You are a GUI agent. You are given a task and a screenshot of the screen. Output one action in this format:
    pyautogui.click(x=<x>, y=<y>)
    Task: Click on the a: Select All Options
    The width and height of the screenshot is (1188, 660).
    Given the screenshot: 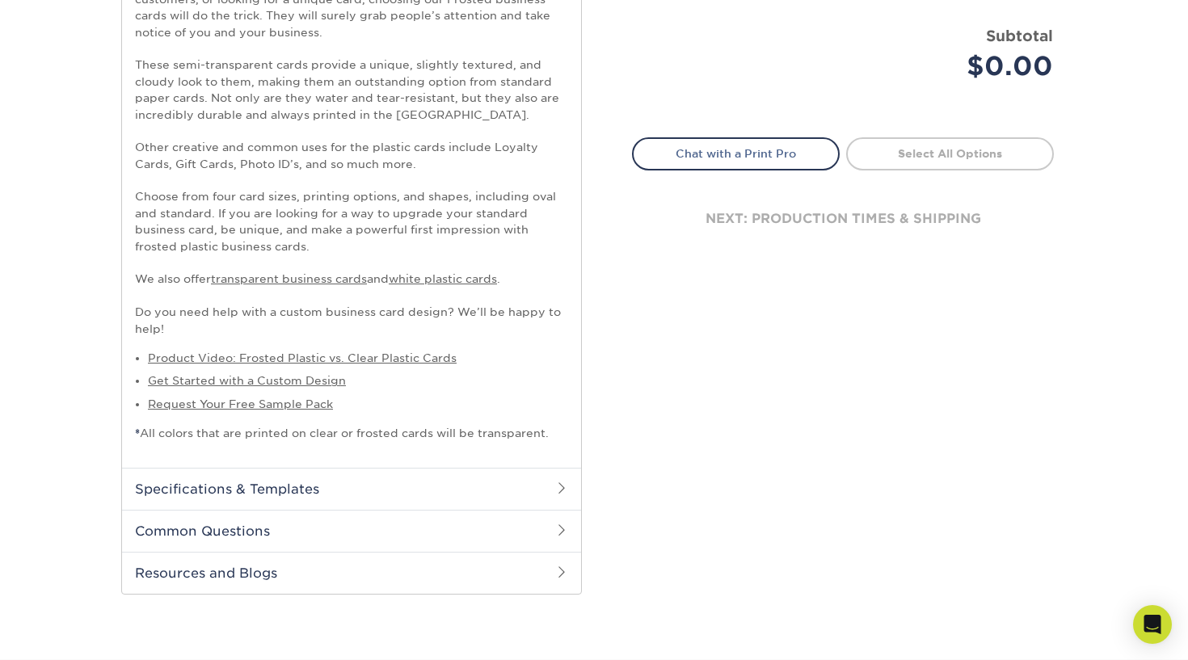 What is the action you would take?
    pyautogui.click(x=950, y=154)
    